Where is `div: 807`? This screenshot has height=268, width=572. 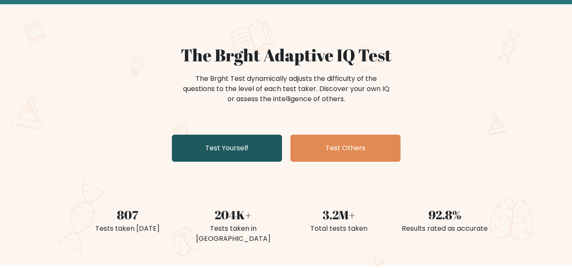 div: 807 is located at coordinates (127, 215).